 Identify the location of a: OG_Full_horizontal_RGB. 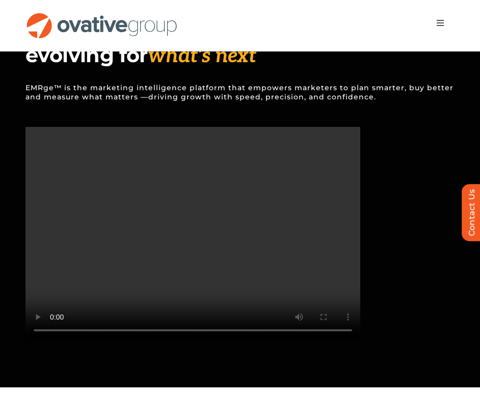
(102, 16).